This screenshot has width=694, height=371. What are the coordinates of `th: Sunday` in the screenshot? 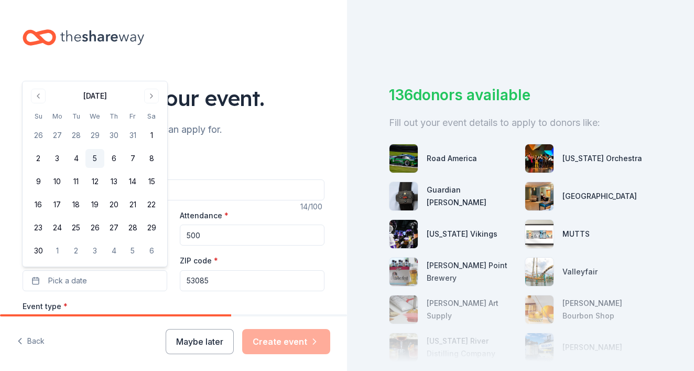 It's located at (38, 116).